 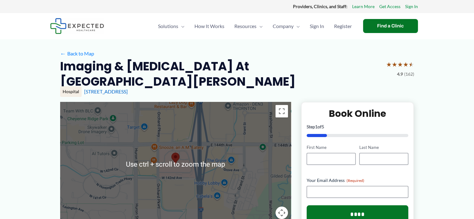 What do you see at coordinates (168, 26) in the screenshot?
I see `span: Solutions` at bounding box center [168, 26].